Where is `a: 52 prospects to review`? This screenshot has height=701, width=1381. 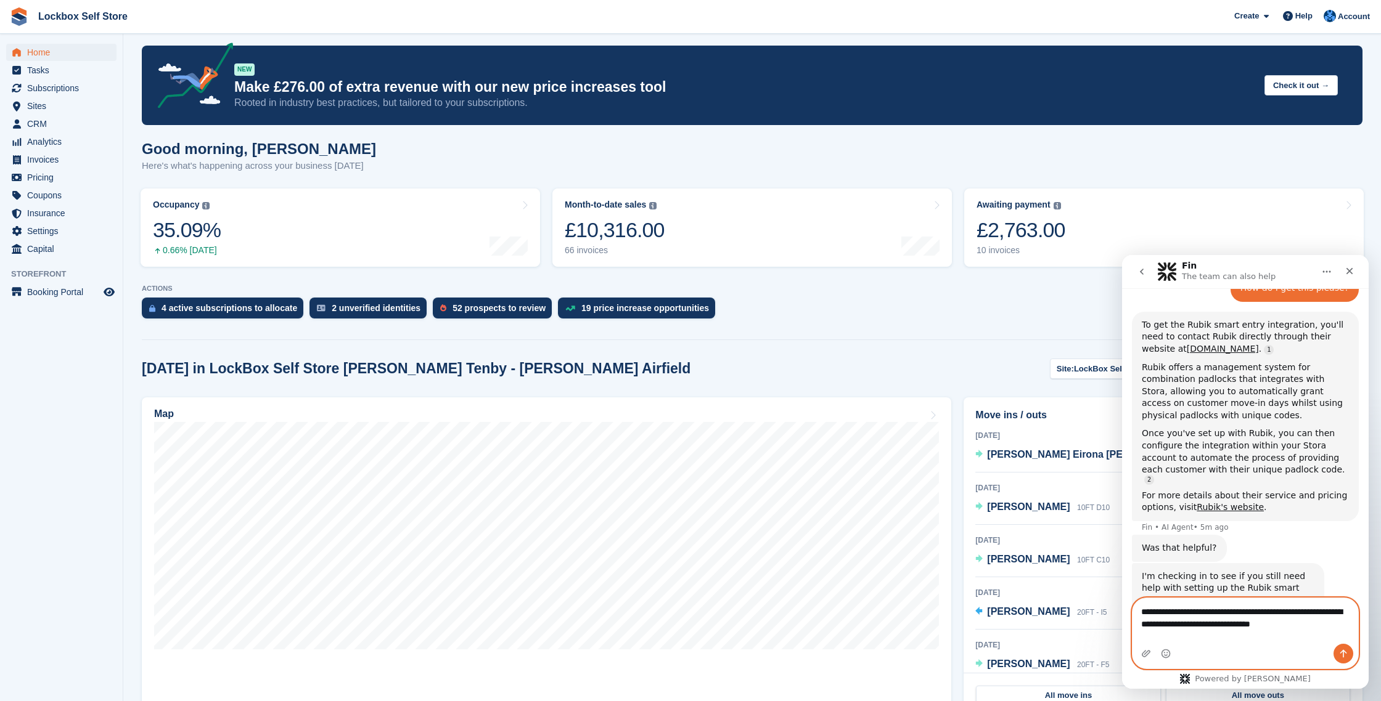
a: 52 prospects to review is located at coordinates (495, 311).